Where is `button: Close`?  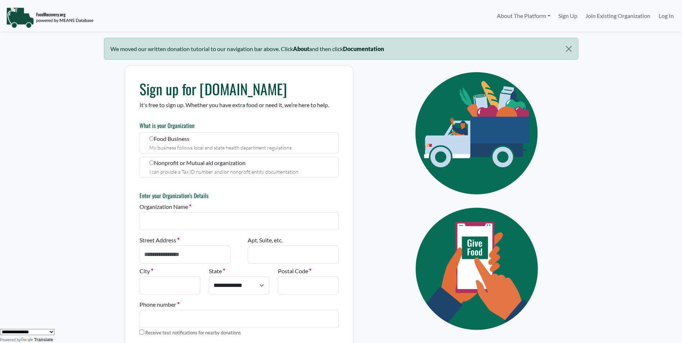 button: Close is located at coordinates (568, 49).